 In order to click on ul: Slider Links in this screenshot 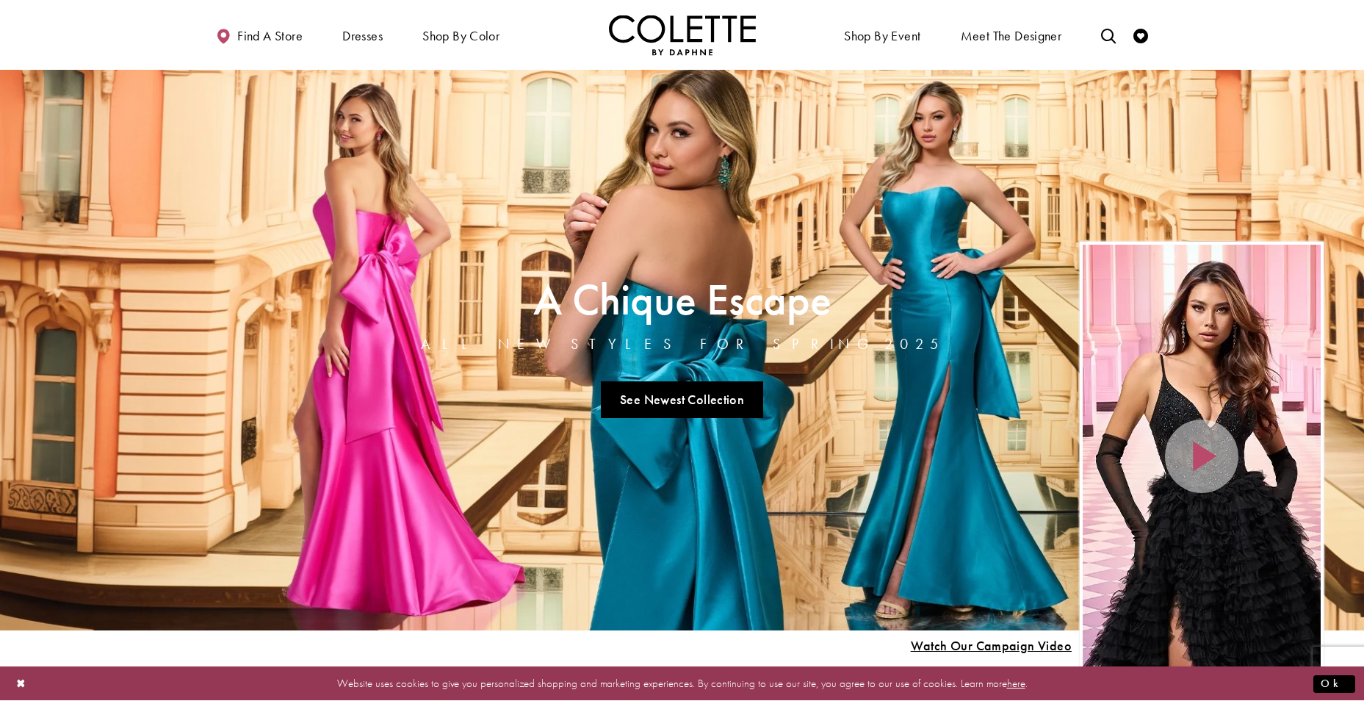, I will do `click(682, 399)`.